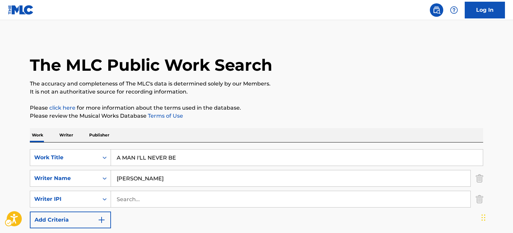  Describe the element at coordinates (64, 158) in the screenshot. I see `div: Work Title` at that location.